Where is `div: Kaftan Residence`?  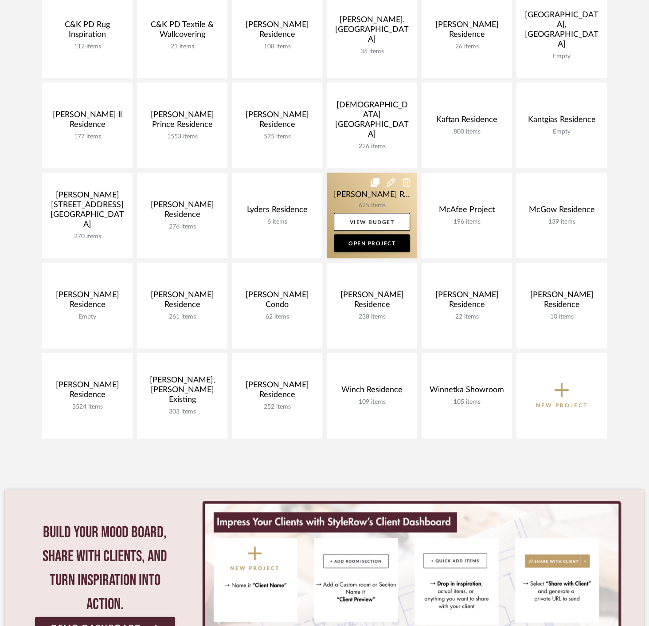 div: Kaftan Residence is located at coordinates (467, 122).